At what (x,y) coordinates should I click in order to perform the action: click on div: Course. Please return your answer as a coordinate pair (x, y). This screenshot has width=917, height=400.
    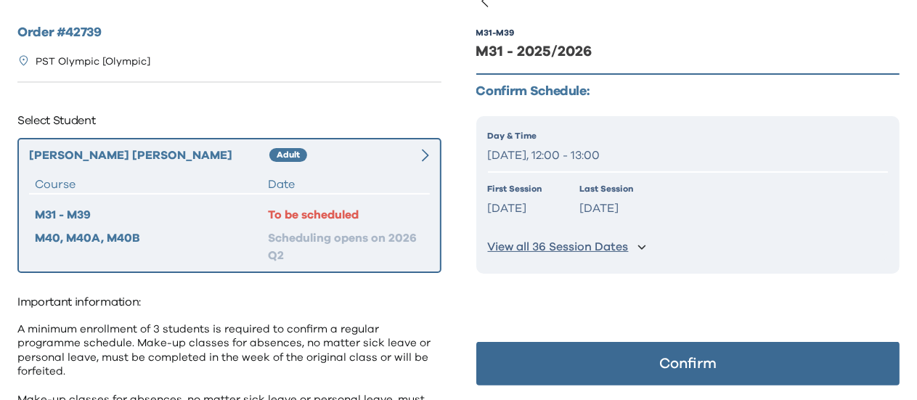
    Looking at the image, I should click on (151, 184).